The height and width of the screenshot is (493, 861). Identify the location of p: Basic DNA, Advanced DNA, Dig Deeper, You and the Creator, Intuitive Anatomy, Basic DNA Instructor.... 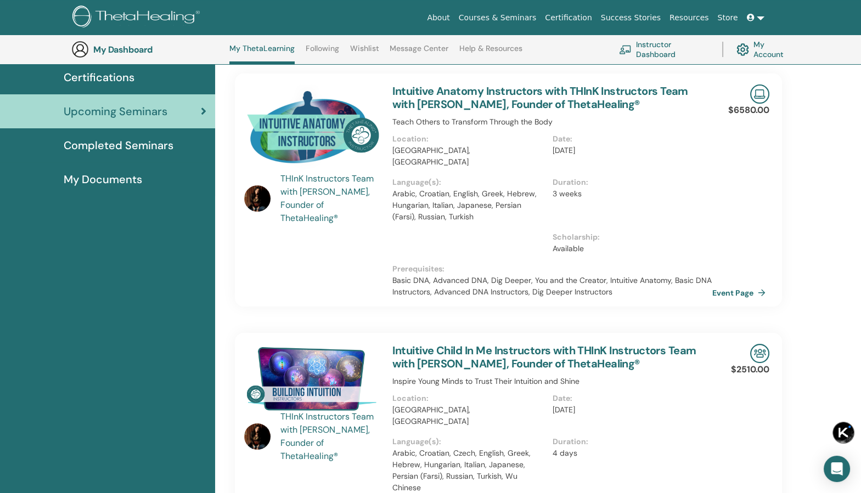
(552, 286).